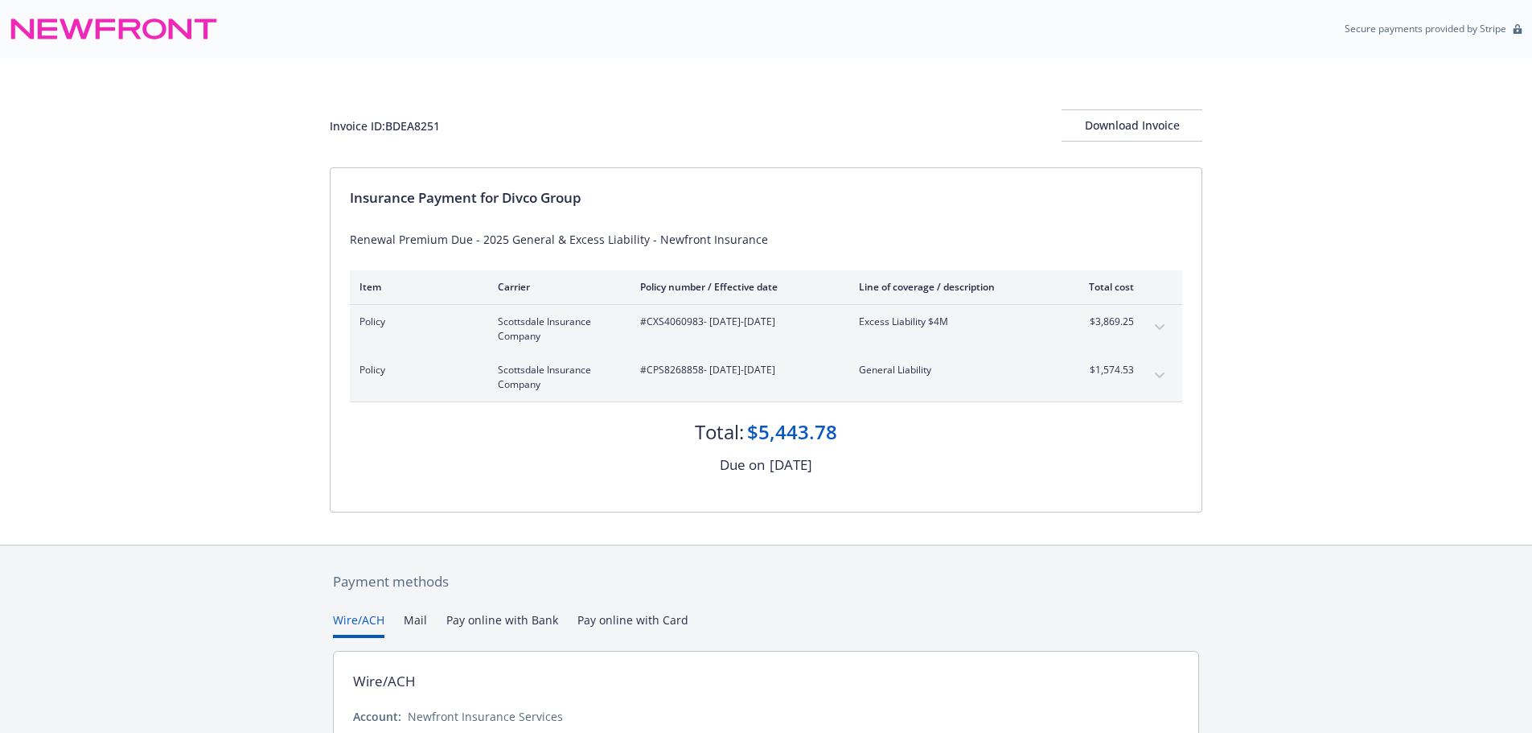 This screenshot has height=733, width=1532. What do you see at coordinates (1104, 370) in the screenshot?
I see `span: $1,574.53` at bounding box center [1104, 370].